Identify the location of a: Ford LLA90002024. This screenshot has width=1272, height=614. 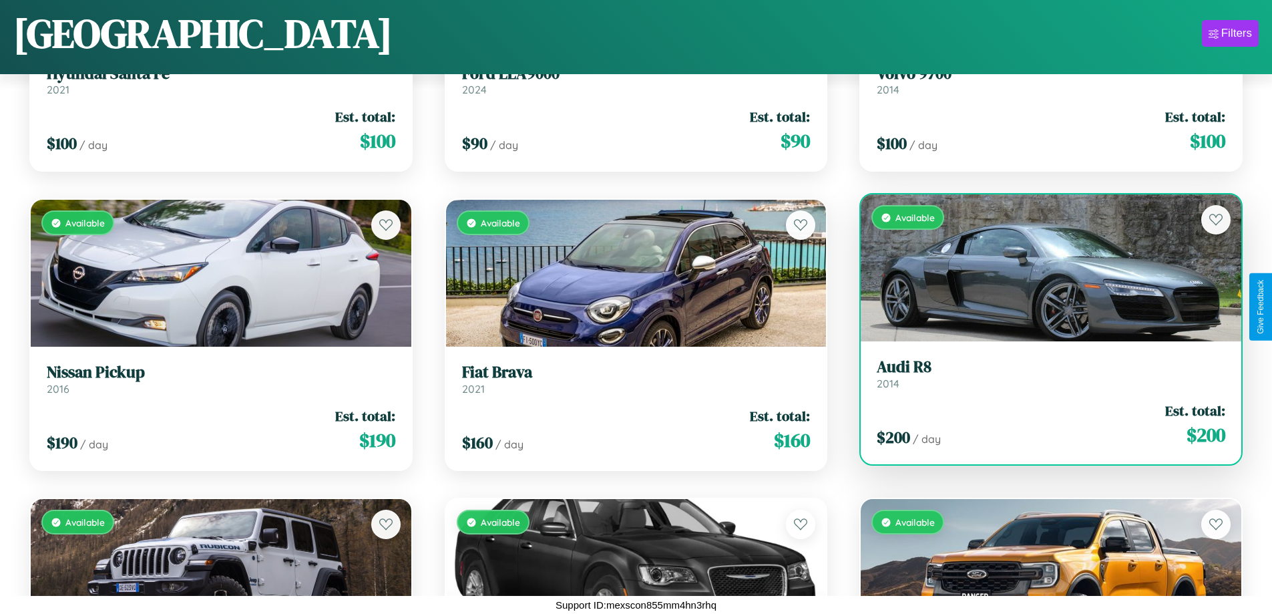
(637, 80).